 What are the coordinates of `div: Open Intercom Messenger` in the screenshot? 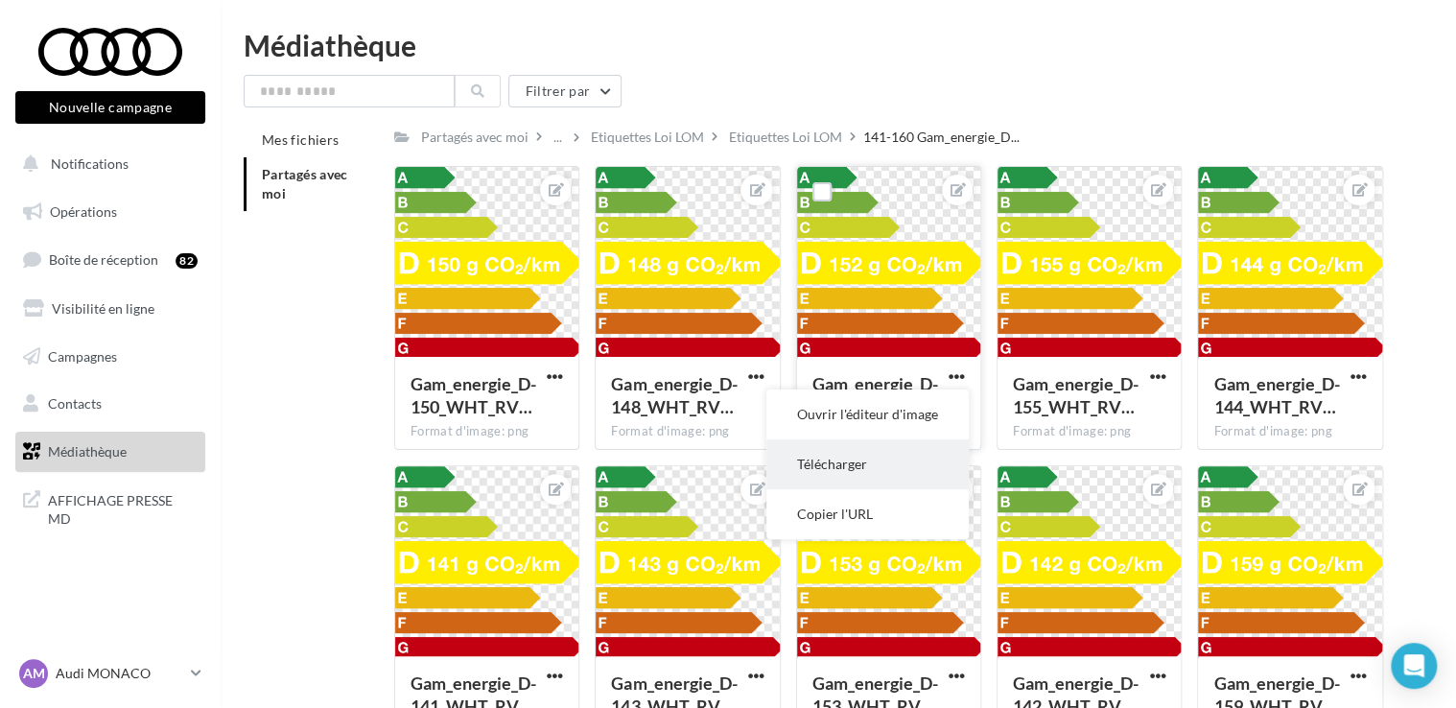 It's located at (1414, 666).